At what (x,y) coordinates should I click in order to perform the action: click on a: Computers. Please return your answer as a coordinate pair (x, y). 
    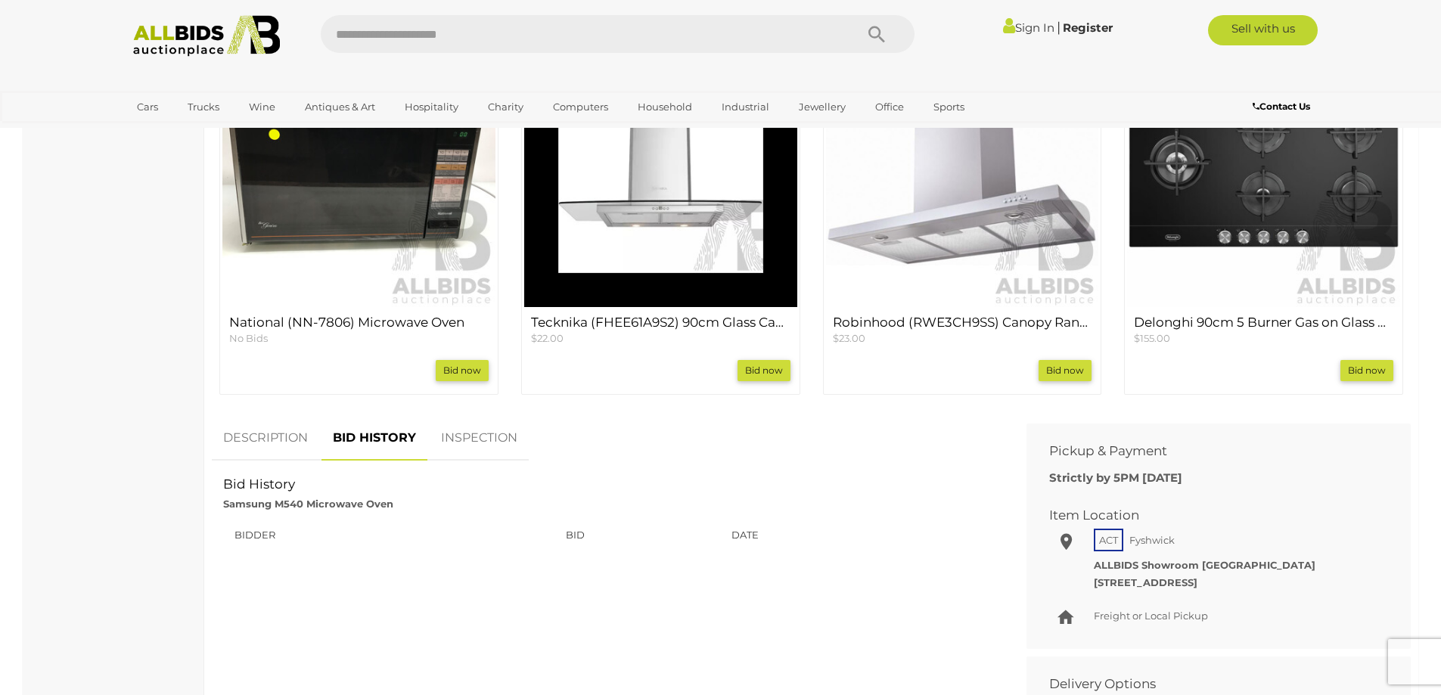
    Looking at the image, I should click on (580, 107).